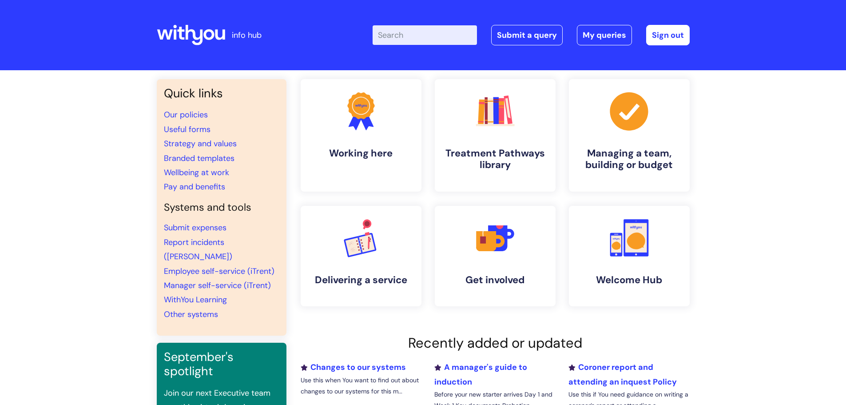 Image resolution: width=846 pixels, height=405 pixels. I want to click on a: WithYou Learning, so click(195, 299).